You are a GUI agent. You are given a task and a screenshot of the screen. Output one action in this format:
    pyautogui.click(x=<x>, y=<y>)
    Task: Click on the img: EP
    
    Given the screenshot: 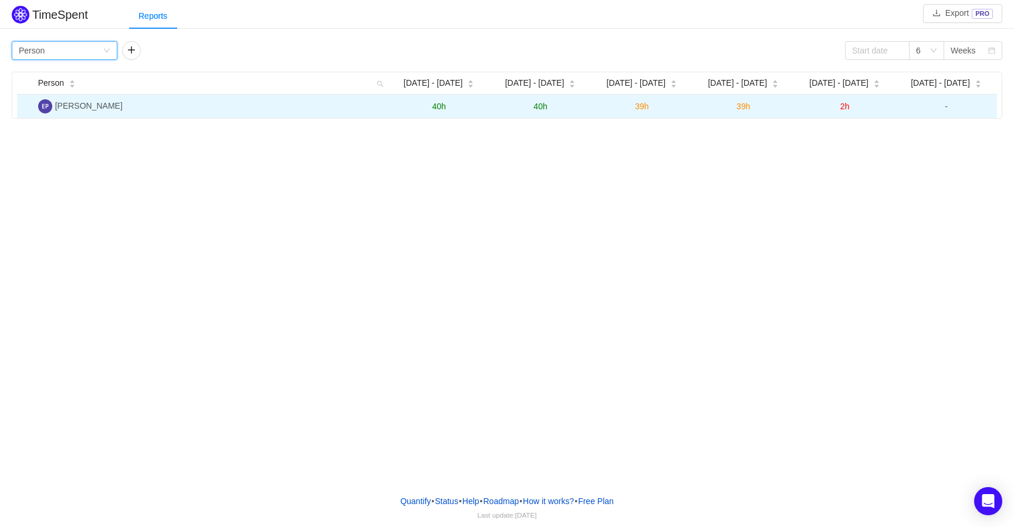 What is the action you would take?
    pyautogui.click(x=45, y=106)
    